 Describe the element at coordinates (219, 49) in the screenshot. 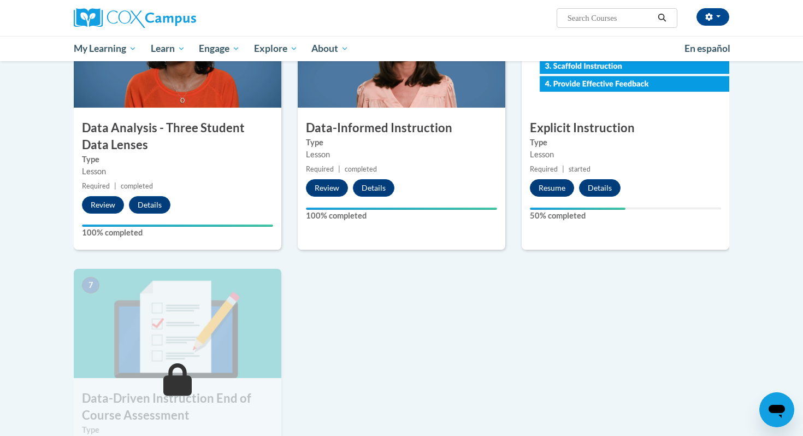

I see `a: Engage` at that location.